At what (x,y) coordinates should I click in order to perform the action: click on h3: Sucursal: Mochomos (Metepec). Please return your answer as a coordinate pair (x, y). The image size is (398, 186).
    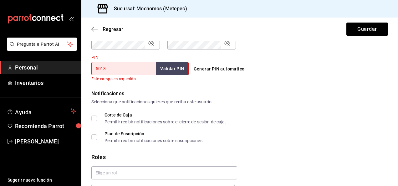
    Looking at the image, I should click on (148, 9).